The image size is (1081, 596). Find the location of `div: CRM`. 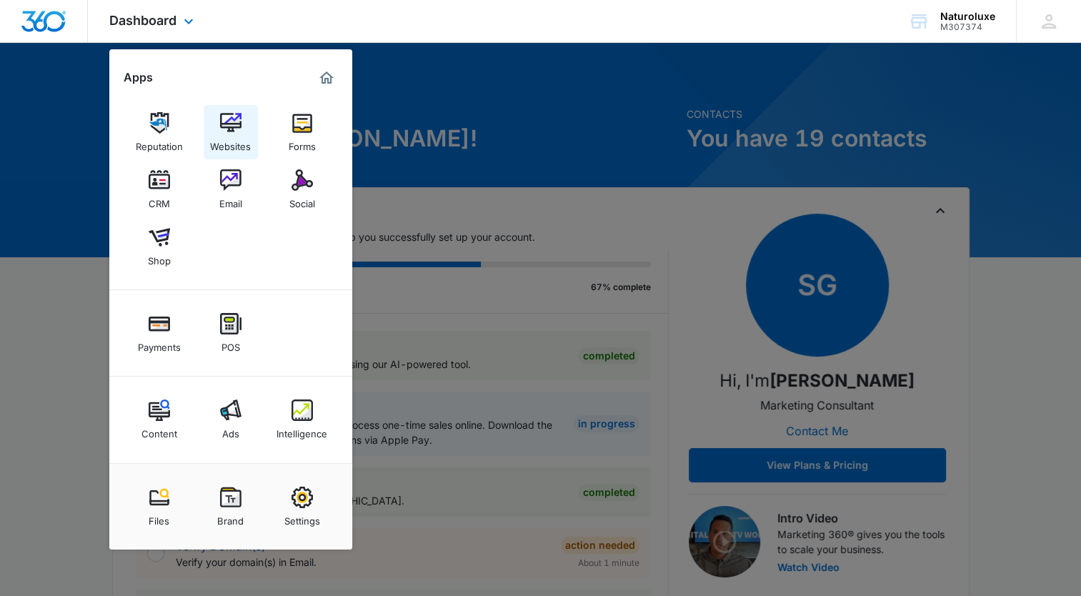

div: CRM is located at coordinates (159, 200).